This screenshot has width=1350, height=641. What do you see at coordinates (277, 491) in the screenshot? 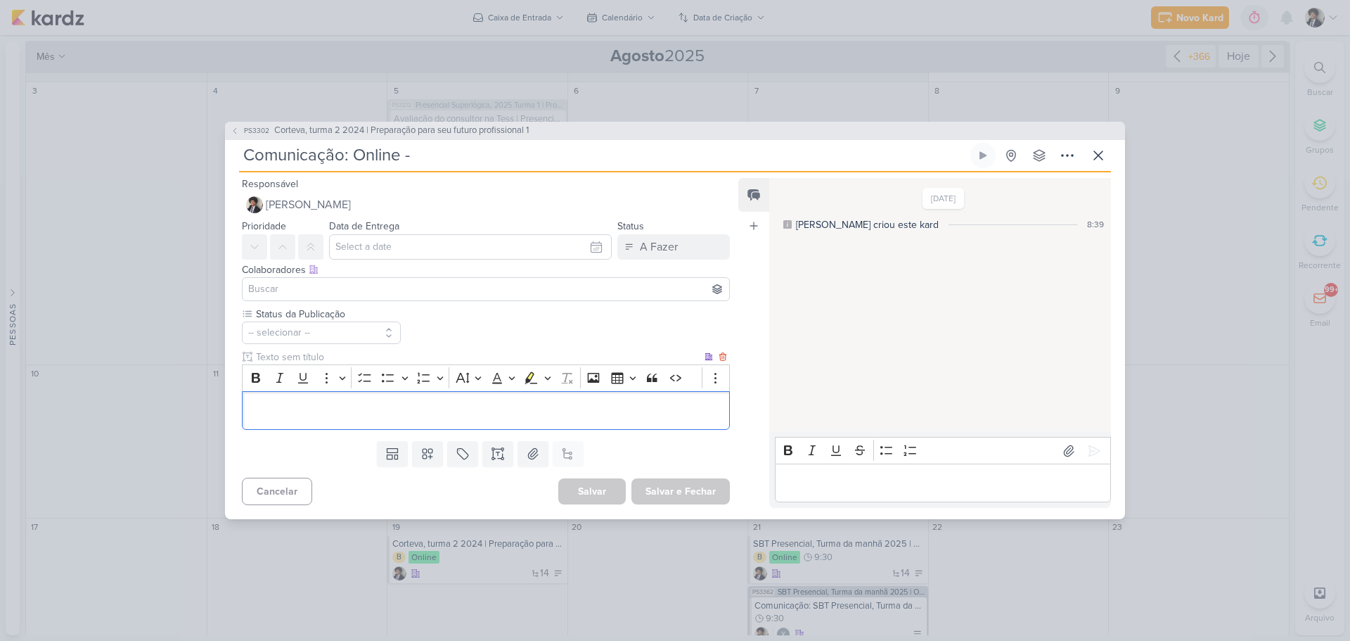
I see `button: Cancelar` at bounding box center [277, 491].